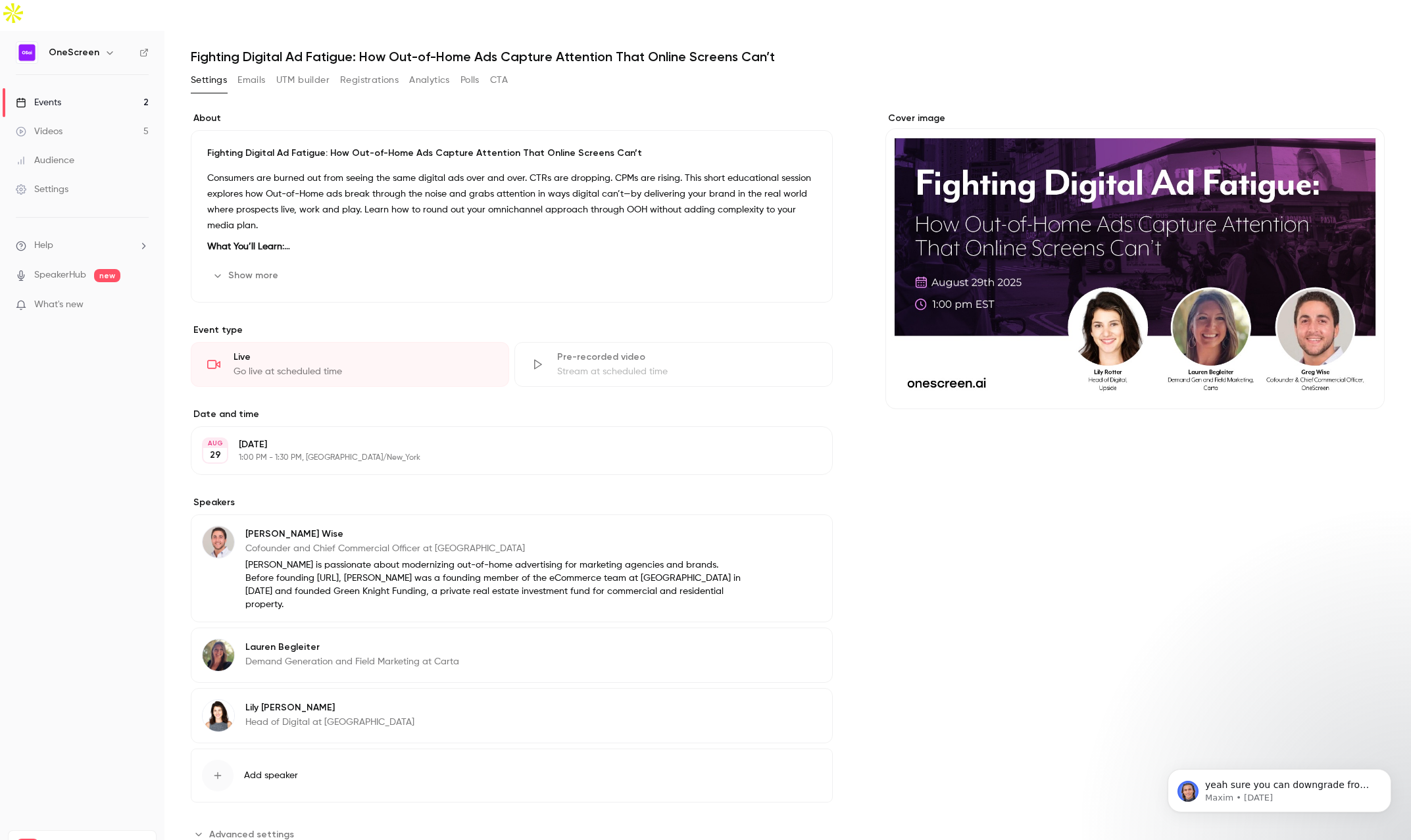  What do you see at coordinates (39, 132) in the screenshot?
I see `div: Videos` at bounding box center [39, 132].